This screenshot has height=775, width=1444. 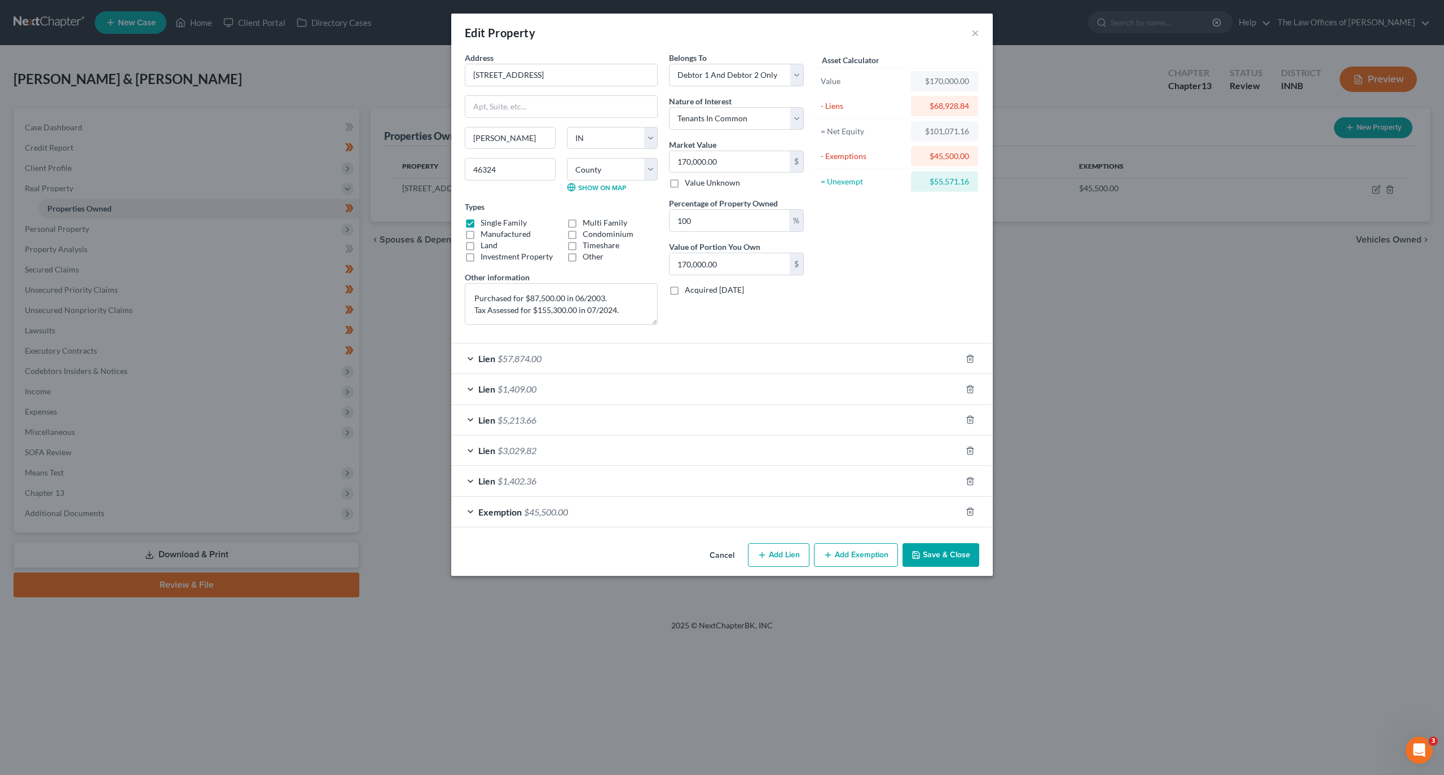 I want to click on label: Types, so click(x=474, y=206).